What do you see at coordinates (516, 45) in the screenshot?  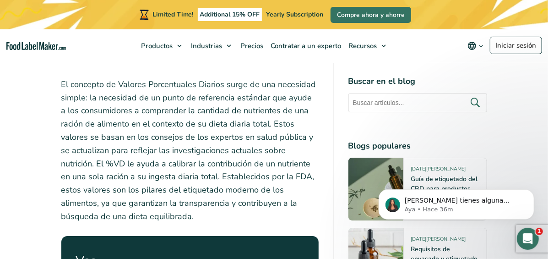 I see `a: Iniciar sesión` at bounding box center [516, 45].